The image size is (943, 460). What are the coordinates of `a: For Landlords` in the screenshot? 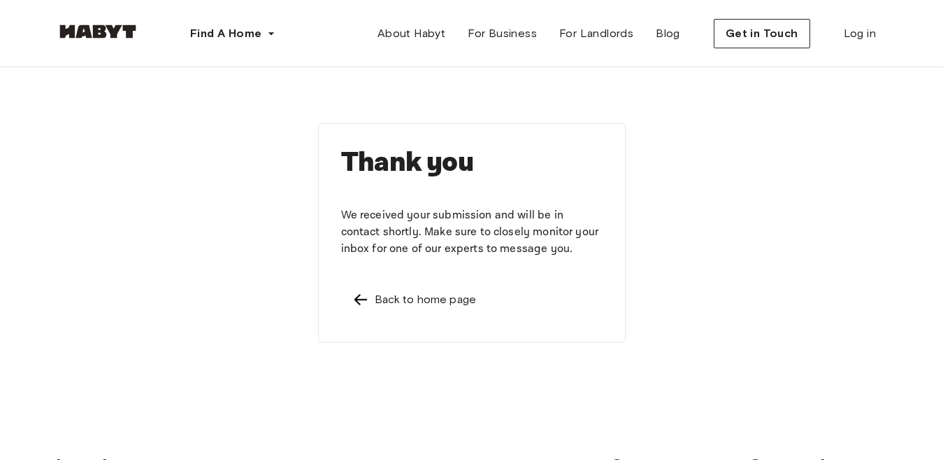 It's located at (597, 34).